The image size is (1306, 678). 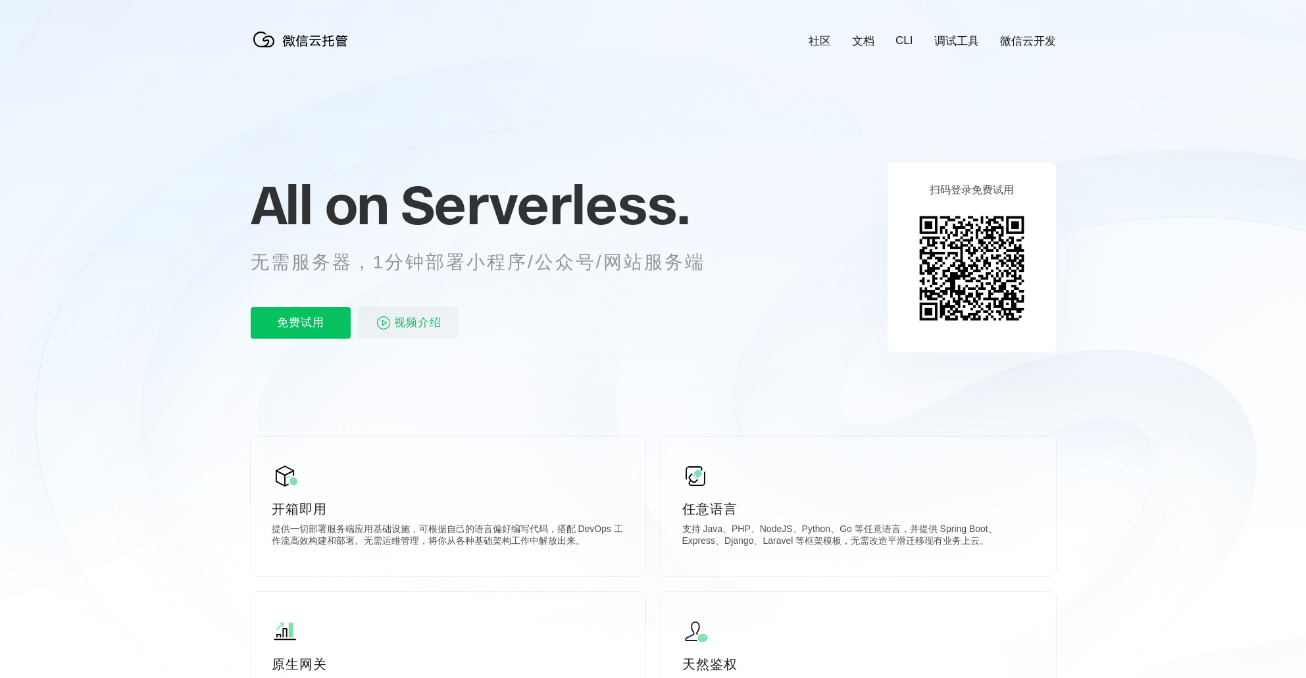 What do you see at coordinates (859, 509) in the screenshot?
I see `p: 任意语言` at bounding box center [859, 509].